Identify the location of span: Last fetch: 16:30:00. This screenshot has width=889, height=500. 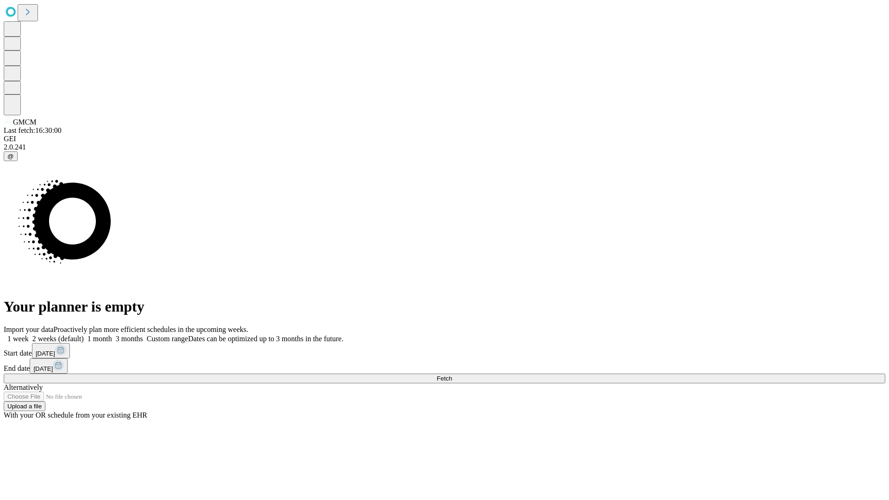
(32, 130).